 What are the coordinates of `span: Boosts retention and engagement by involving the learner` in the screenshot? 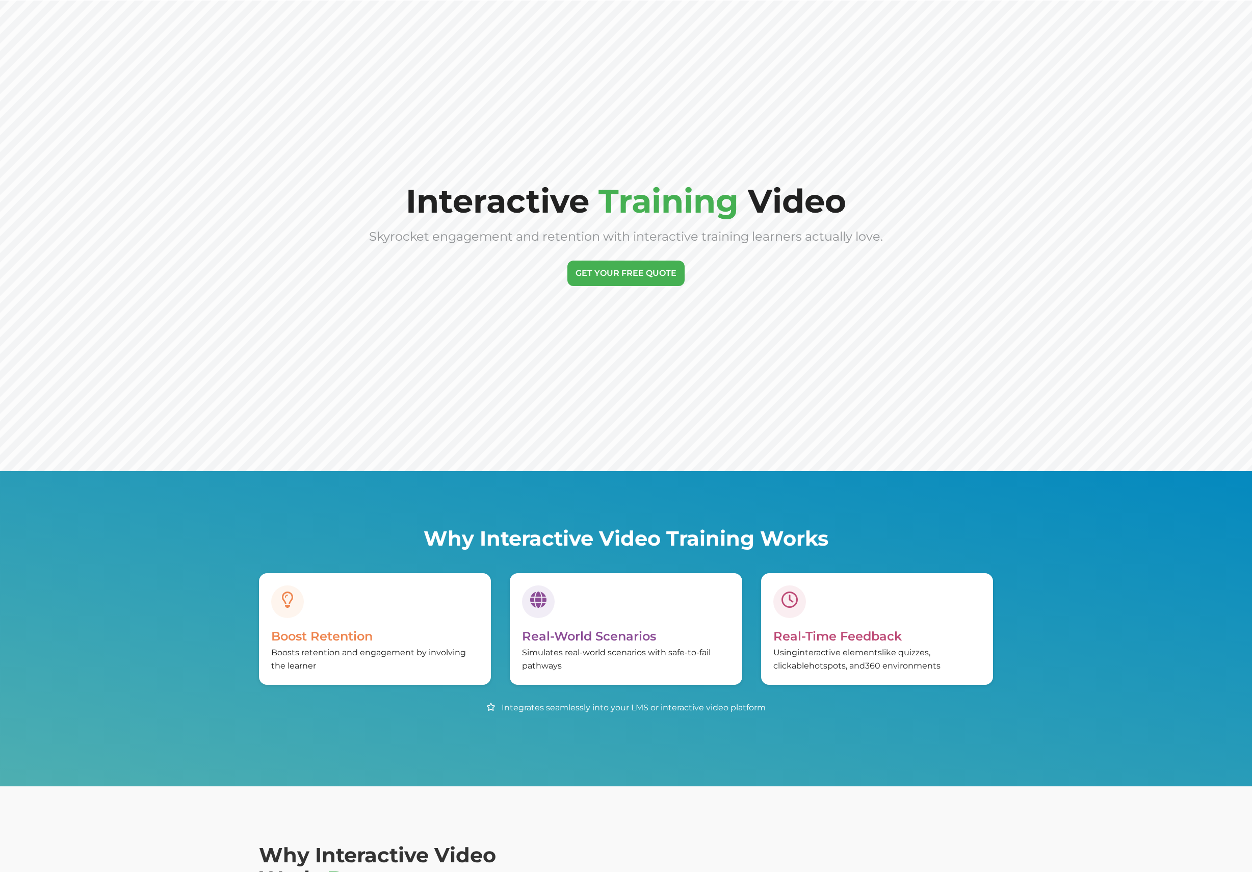 It's located at (369, 659).